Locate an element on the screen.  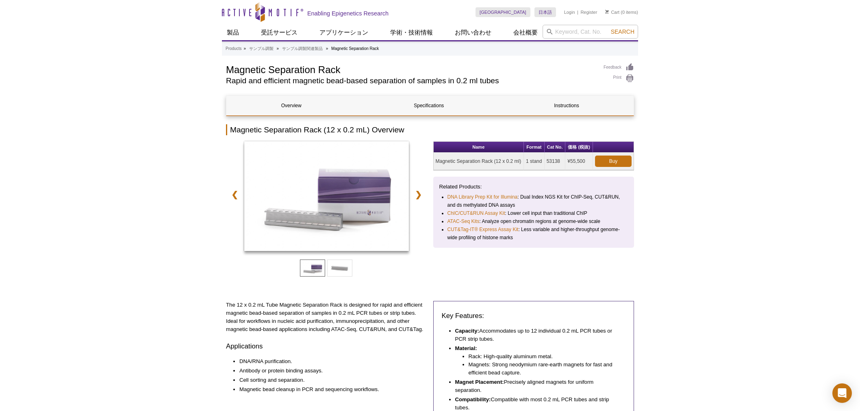
a: ATAC-Seq Kits is located at coordinates (463, 222).